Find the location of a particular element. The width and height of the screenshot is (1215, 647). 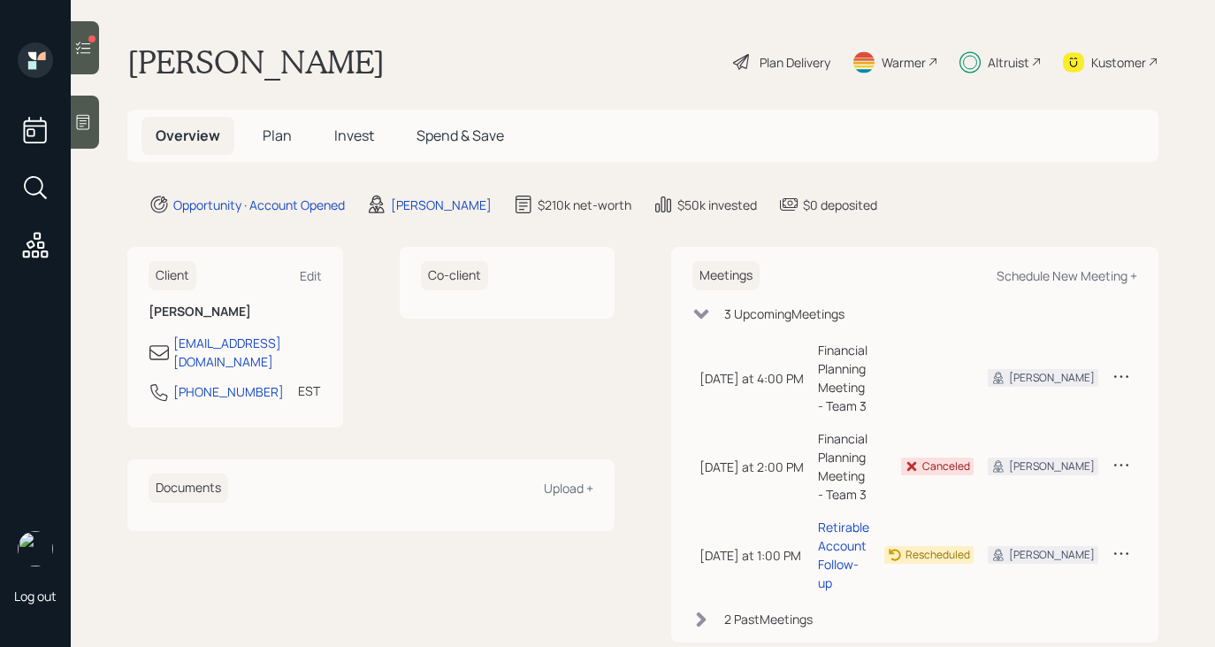

div: Retirable Account Follow-up is located at coordinates (844, 555).